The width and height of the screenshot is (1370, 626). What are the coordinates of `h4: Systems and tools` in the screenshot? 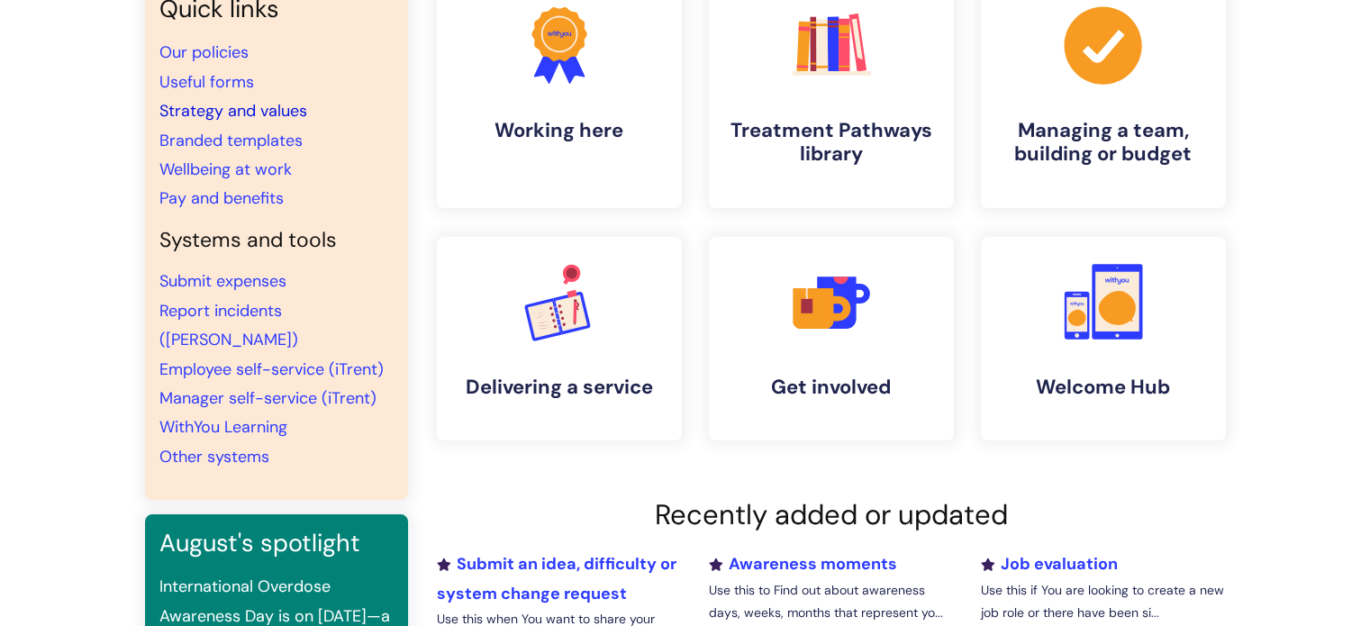 It's located at (277, 241).